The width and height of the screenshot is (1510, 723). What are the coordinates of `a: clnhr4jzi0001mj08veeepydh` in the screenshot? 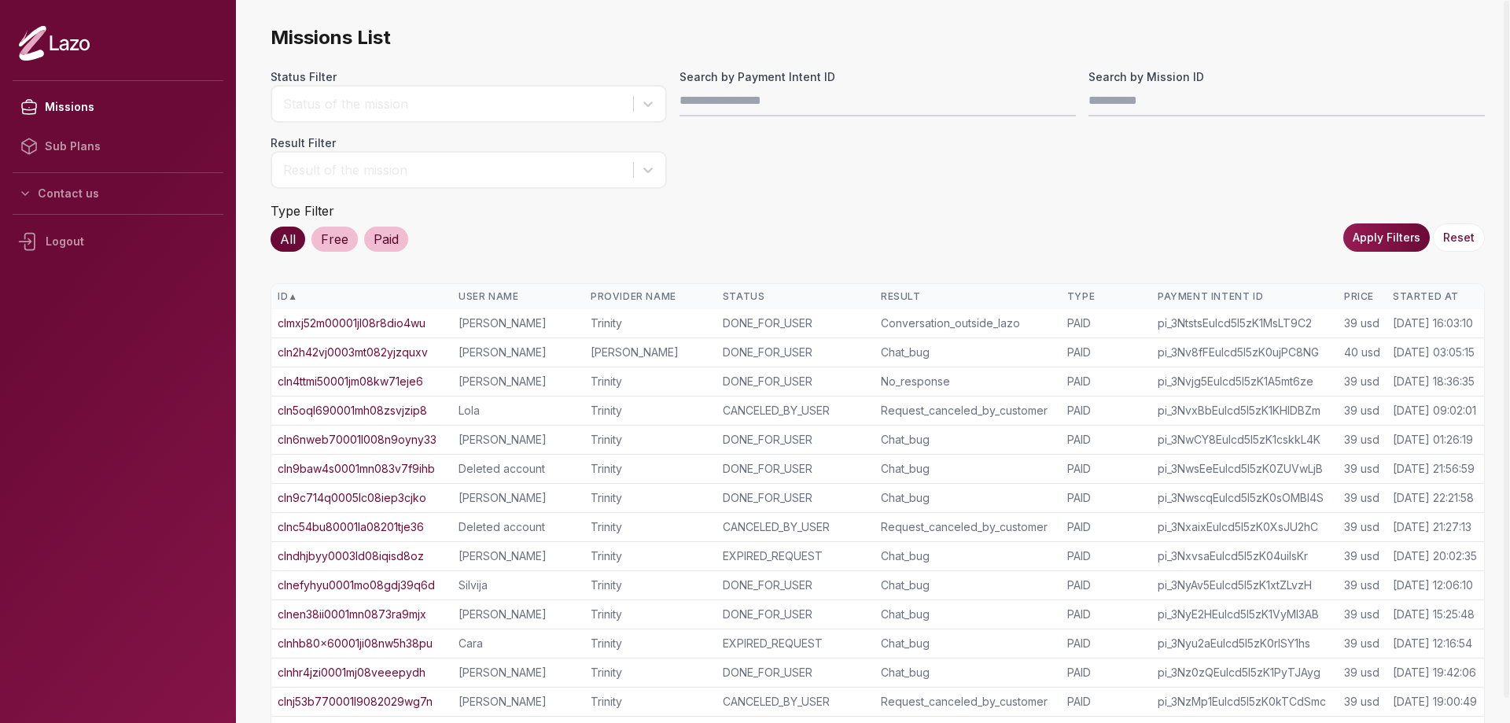 It's located at (352, 672).